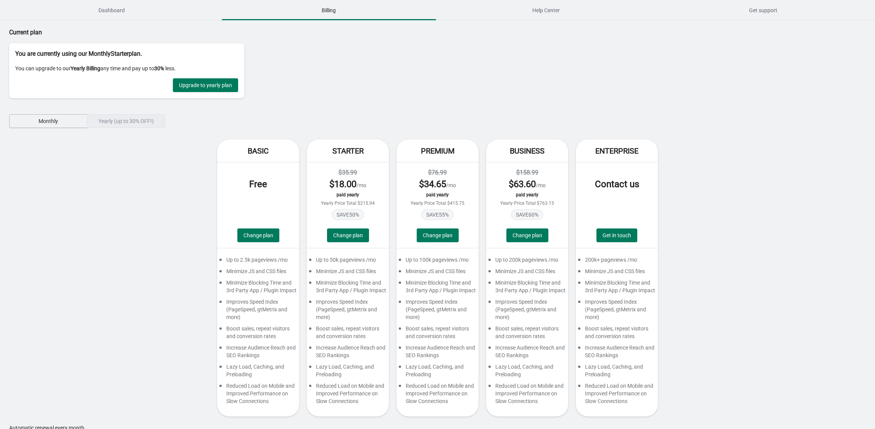  What do you see at coordinates (617, 235) in the screenshot?
I see `a: Get in touch` at bounding box center [617, 235].